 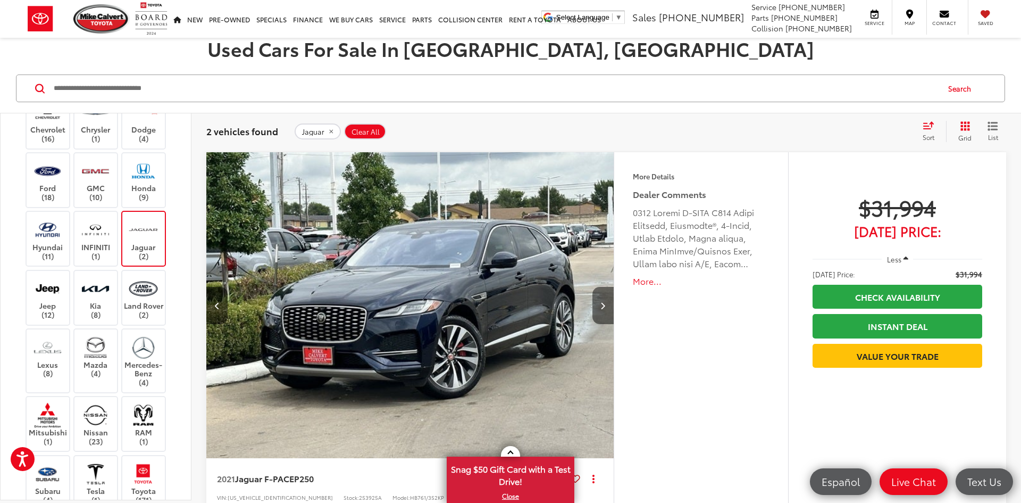 I want to click on a: Instant Deal, so click(x=897, y=325).